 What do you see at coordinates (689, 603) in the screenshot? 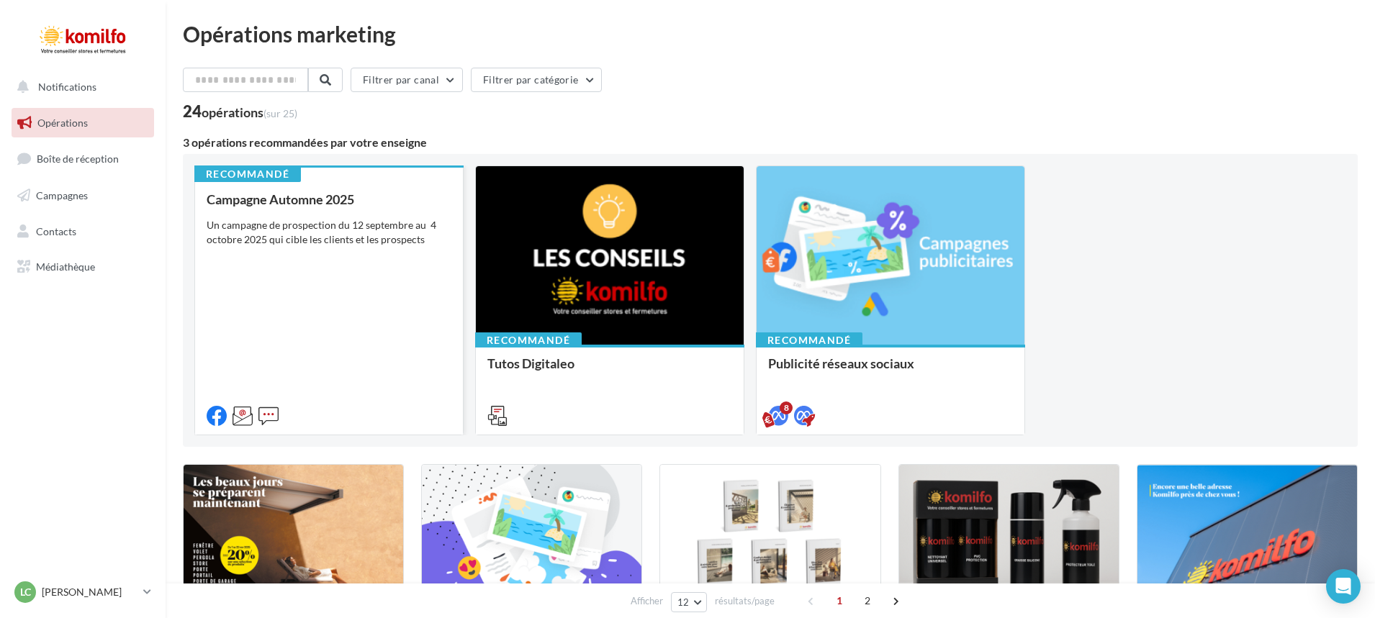
I see `button: 12` at bounding box center [689, 603].